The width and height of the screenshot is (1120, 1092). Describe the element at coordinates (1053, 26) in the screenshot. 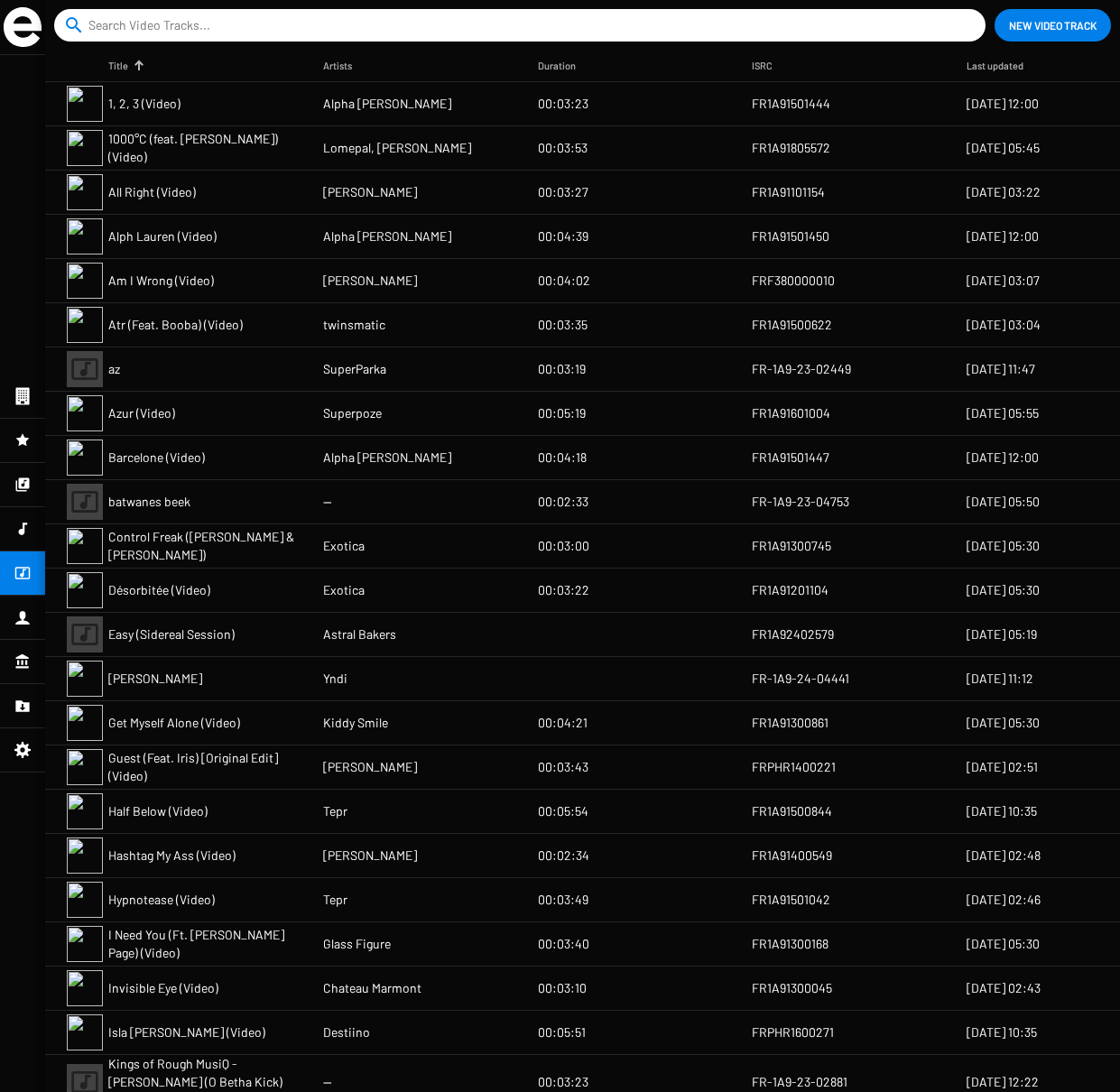

I see `span: New Video Track` at that location.